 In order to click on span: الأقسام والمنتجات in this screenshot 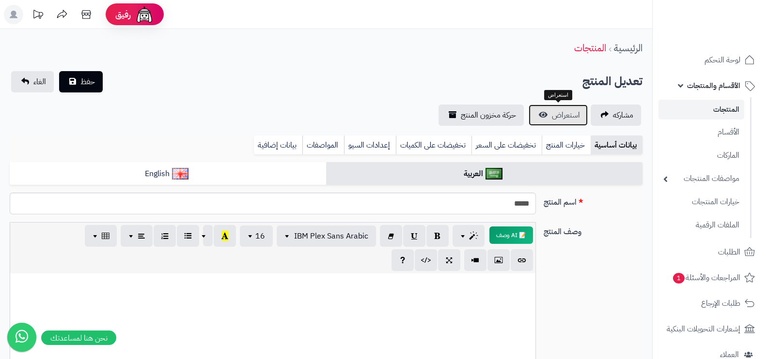, I will do `click(713, 86)`.